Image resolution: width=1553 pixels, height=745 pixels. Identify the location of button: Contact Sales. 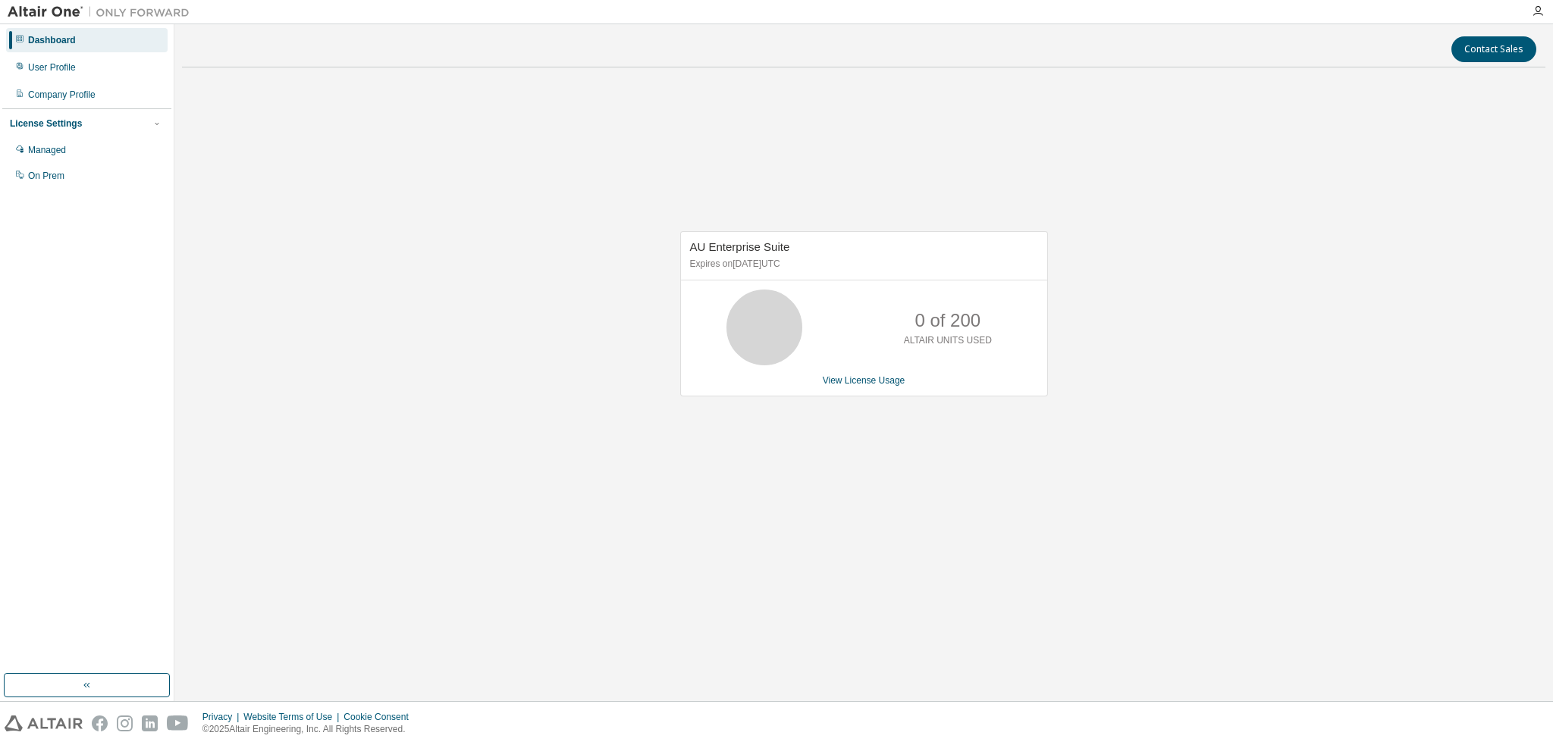
(1494, 49).